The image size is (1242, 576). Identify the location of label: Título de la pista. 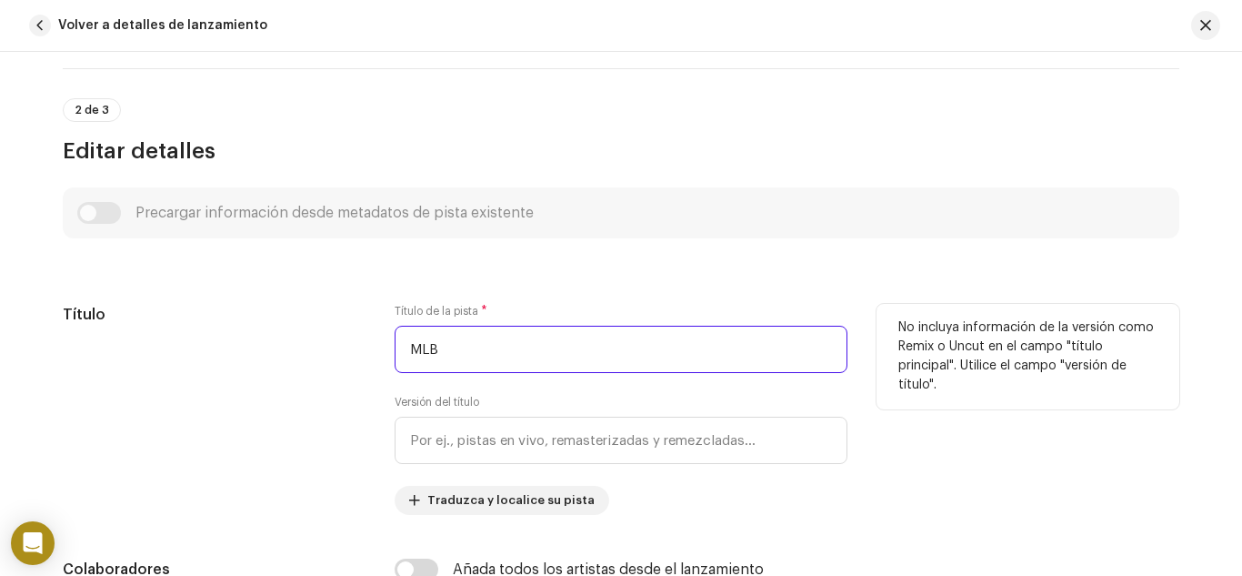
(441, 311).